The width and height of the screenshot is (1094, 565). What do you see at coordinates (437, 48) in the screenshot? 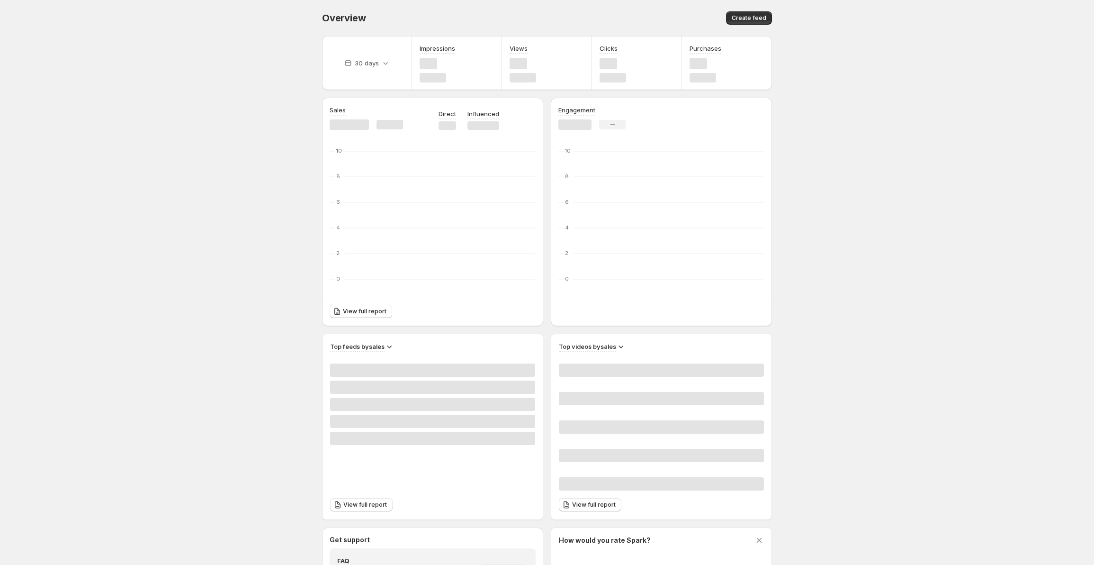
I see `h3: Impressions` at bounding box center [437, 48].